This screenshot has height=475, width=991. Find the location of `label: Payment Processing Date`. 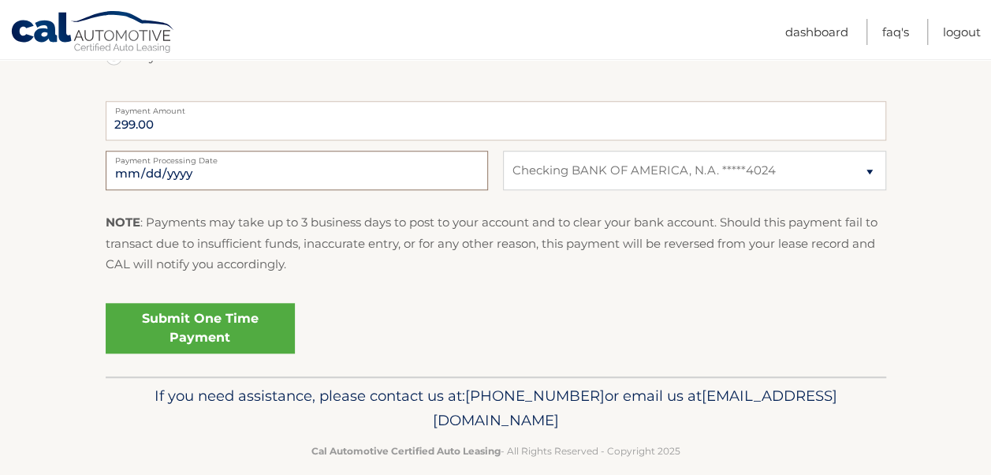

label: Payment Processing Date is located at coordinates (296, 157).